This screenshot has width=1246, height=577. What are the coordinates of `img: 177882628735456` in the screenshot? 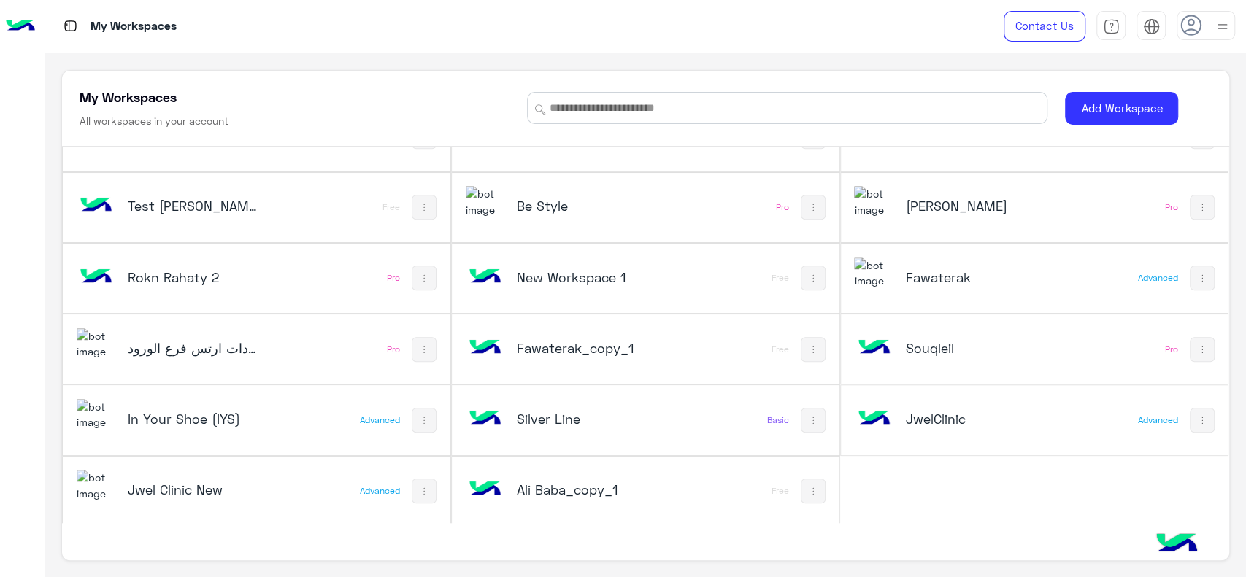 It's located at (96, 485).